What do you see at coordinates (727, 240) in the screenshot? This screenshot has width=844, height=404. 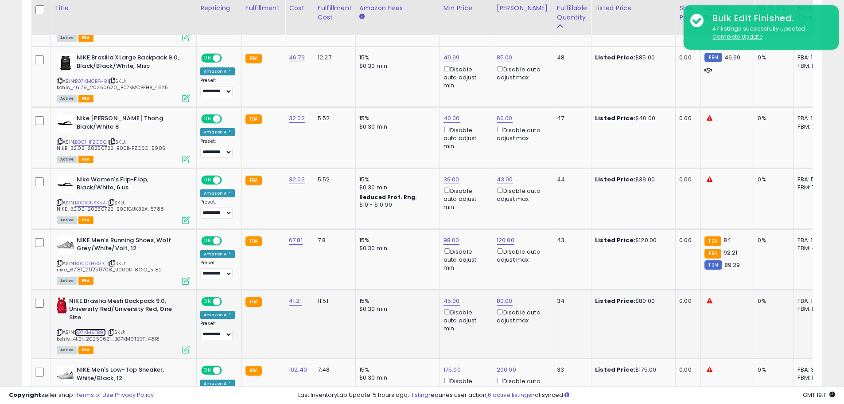 I see `span: 84` at bounding box center [727, 240].